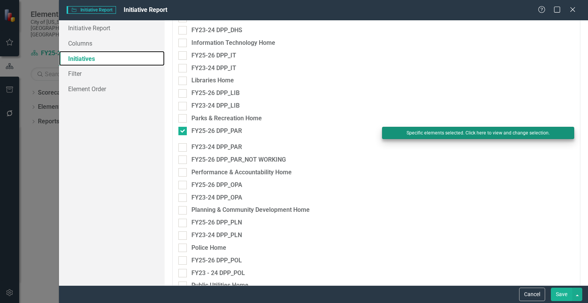 This screenshot has width=588, height=303. What do you see at coordinates (217, 30) in the screenshot?
I see `div: FY23-24 DPP_DHS` at bounding box center [217, 30].